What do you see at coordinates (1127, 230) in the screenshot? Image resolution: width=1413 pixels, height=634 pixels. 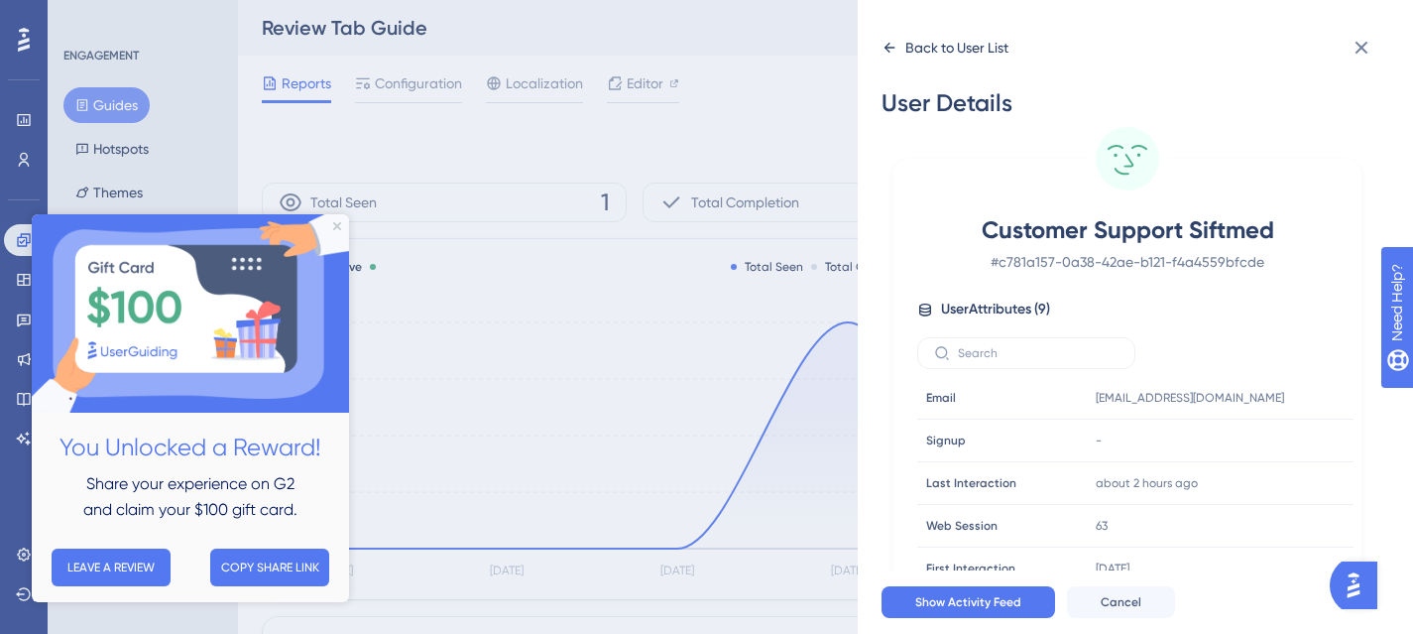 I see `span: Customer Support Siftmed` at bounding box center [1127, 230].